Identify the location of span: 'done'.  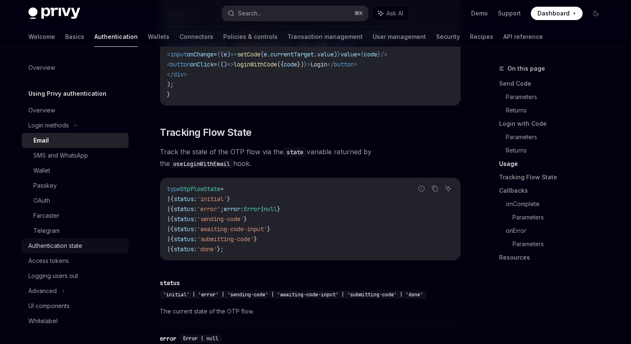
(207, 249).